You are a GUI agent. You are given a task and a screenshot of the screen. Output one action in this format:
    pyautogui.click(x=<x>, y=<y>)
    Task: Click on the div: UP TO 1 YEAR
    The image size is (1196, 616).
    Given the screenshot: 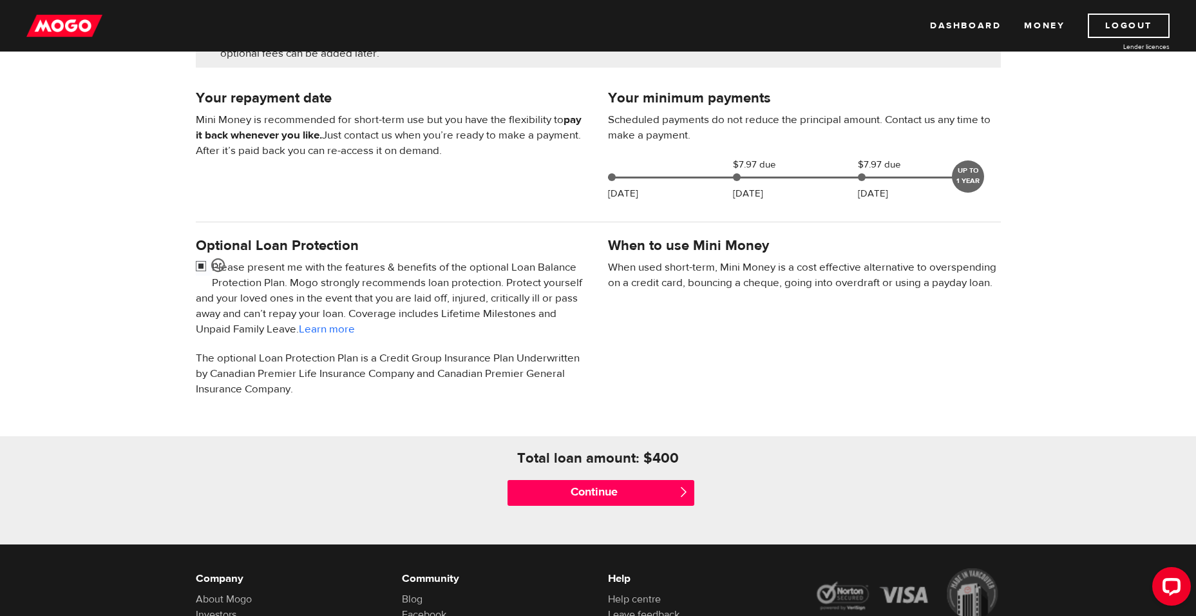 What is the action you would take?
    pyautogui.click(x=968, y=176)
    